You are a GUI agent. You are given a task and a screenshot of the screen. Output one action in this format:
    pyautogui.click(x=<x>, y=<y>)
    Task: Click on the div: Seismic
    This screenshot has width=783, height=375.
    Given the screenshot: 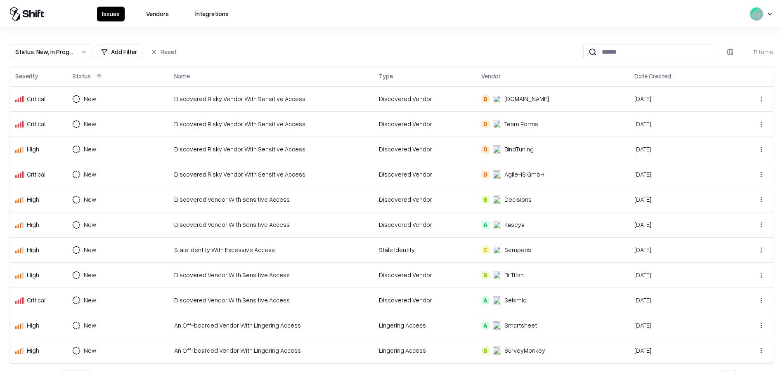 What is the action you would take?
    pyautogui.click(x=515, y=300)
    